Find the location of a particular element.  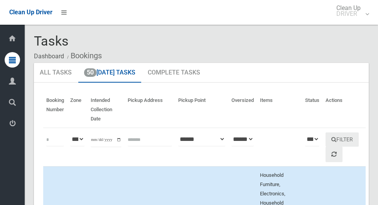

th: Items is located at coordinates (279, 110).